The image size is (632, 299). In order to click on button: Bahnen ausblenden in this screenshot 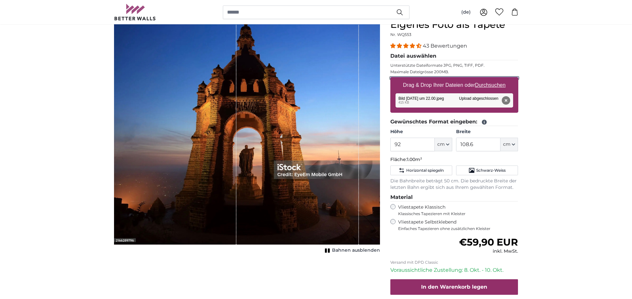, I will do `click(352, 251)`.